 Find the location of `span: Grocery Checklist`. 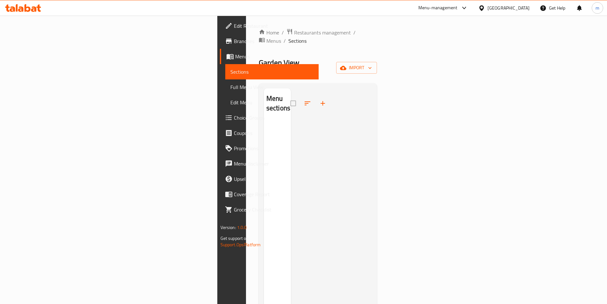

span: Grocery Checklist is located at coordinates (274, 209).